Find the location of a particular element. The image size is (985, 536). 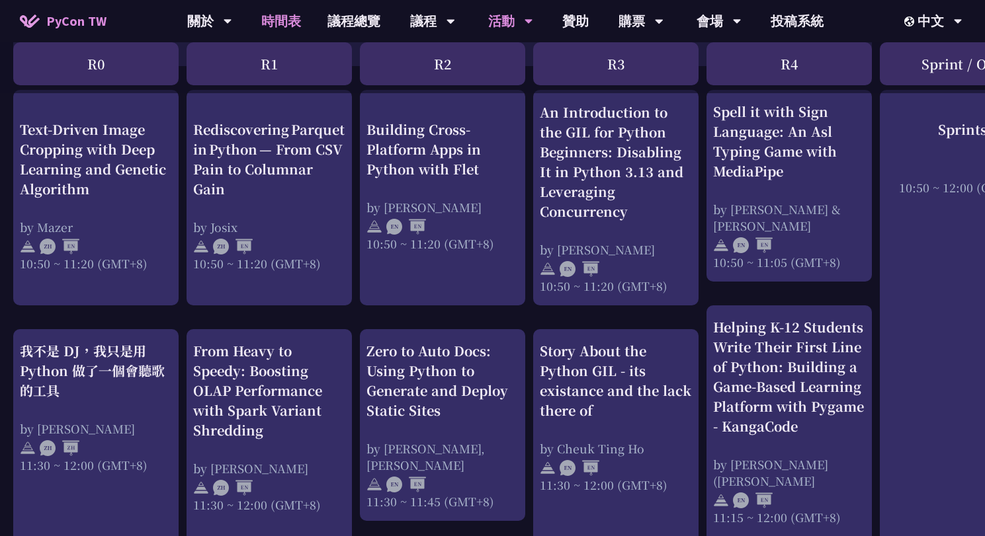

div: by Cheuk Ting Ho is located at coordinates (616, 448).